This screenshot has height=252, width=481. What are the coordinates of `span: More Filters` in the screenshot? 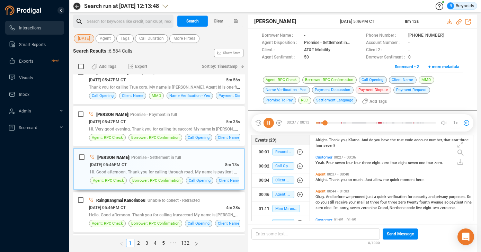 It's located at (184, 38).